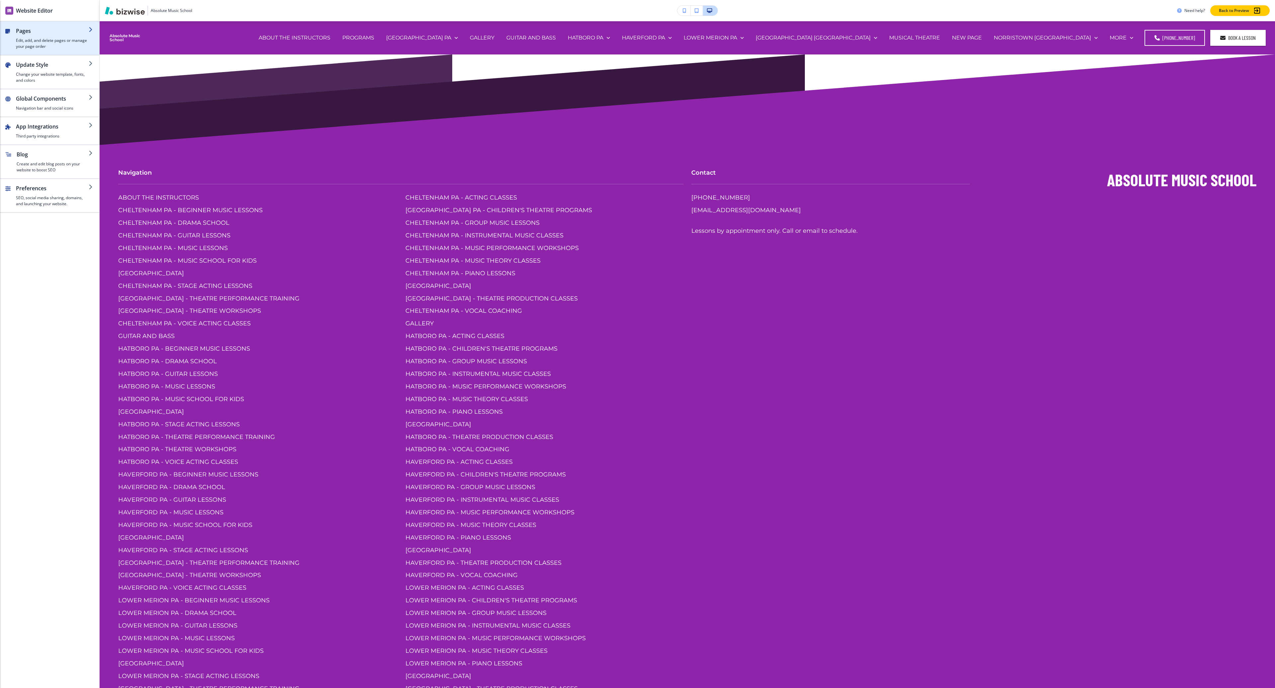 The width and height of the screenshot is (1275, 688). I want to click on p: LOWER MERION PA - MUSIC SCHOOL FOR KIDS, so click(191, 651).